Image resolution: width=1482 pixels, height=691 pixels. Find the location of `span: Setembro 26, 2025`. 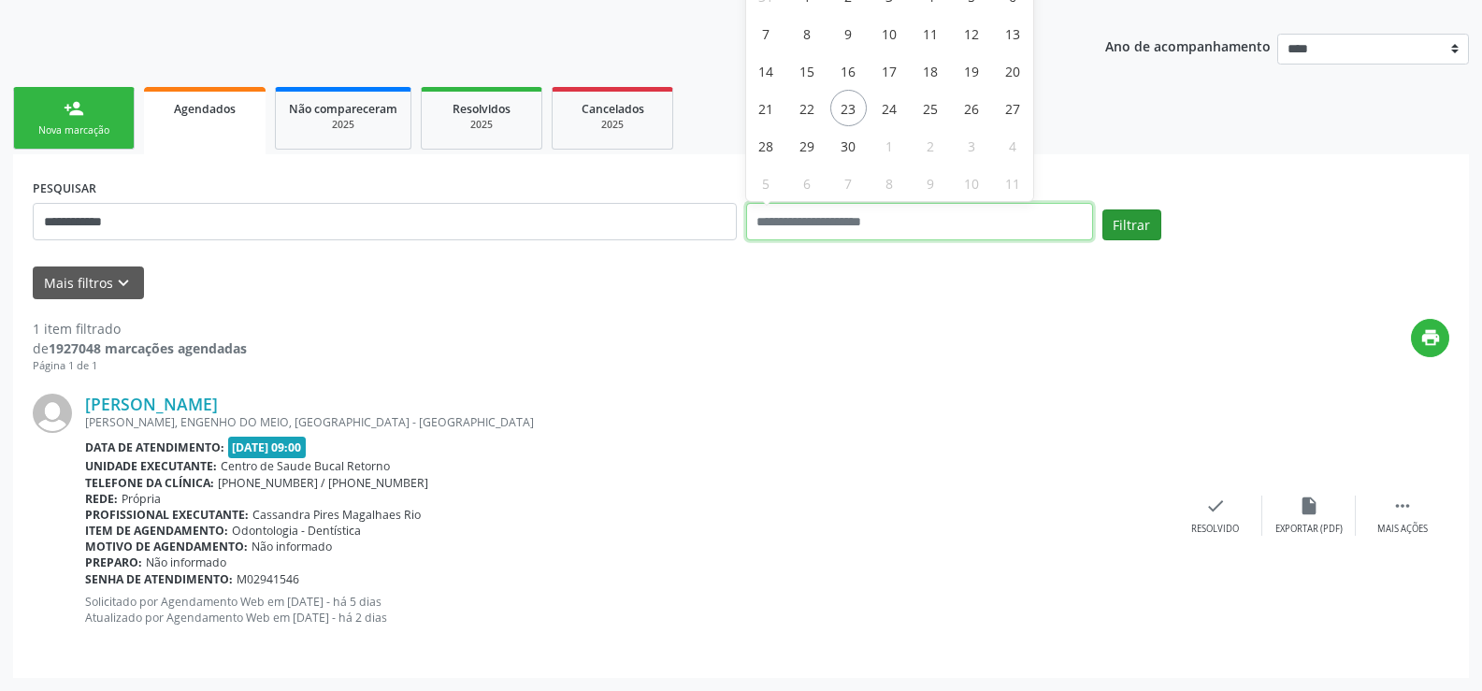

span: Setembro 26, 2025 is located at coordinates (972, 108).